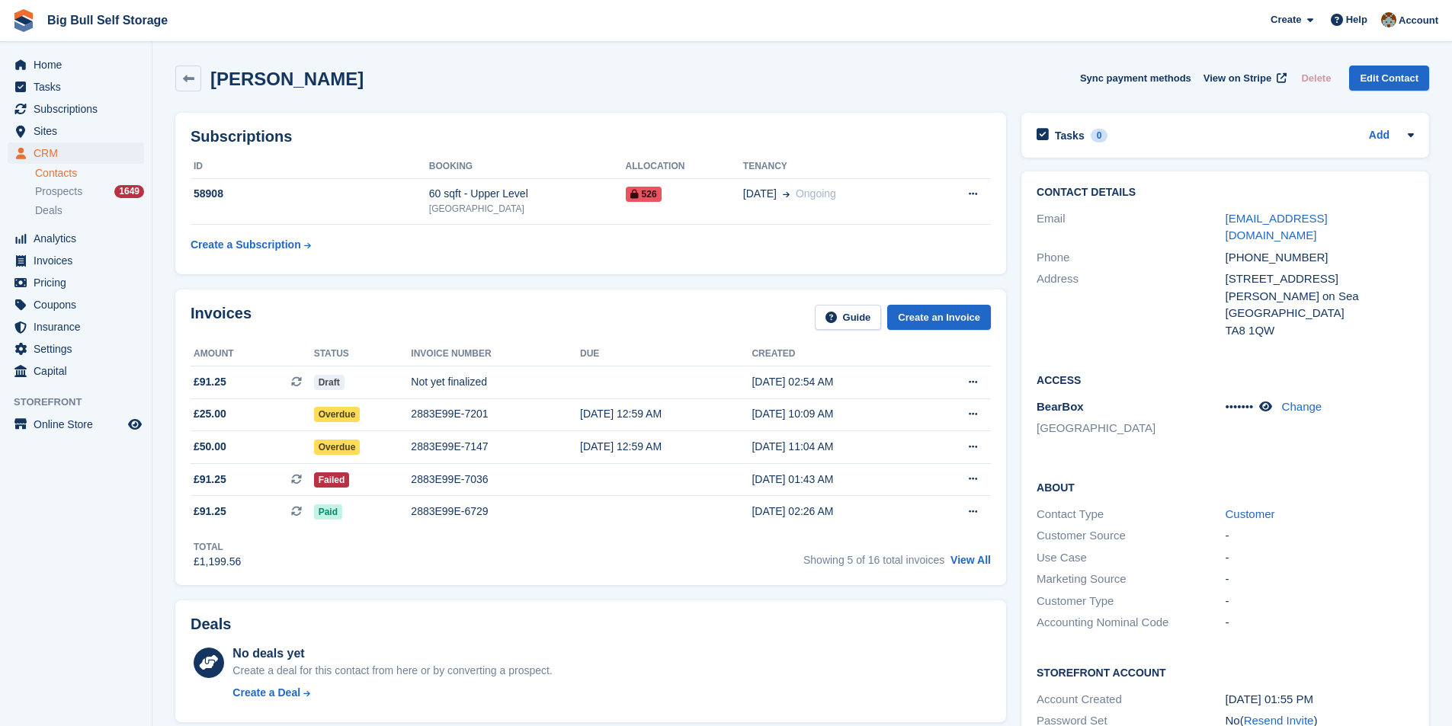  Describe the element at coordinates (79, 239) in the screenshot. I see `span: Analytics` at that location.